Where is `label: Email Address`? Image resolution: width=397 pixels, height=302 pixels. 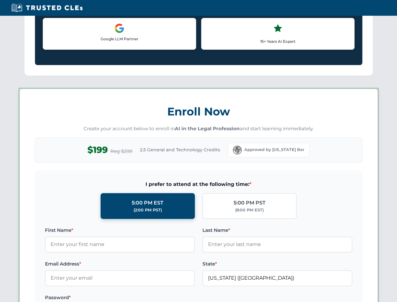 label: Email Address is located at coordinates (120, 264).